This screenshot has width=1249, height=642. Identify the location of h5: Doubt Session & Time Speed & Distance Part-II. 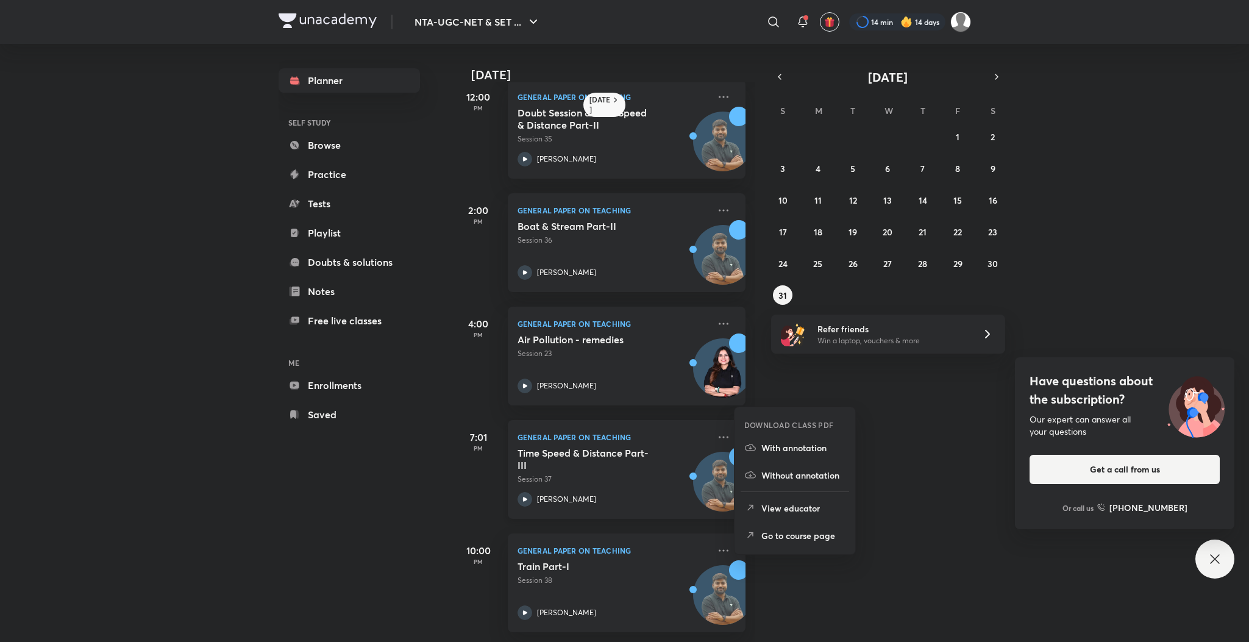
(593, 119).